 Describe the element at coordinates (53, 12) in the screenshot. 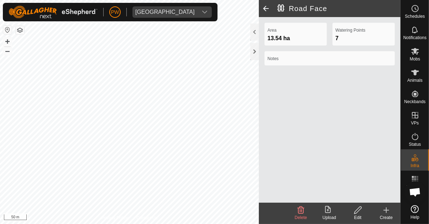

I see `img: Gallagher Logo` at that location.